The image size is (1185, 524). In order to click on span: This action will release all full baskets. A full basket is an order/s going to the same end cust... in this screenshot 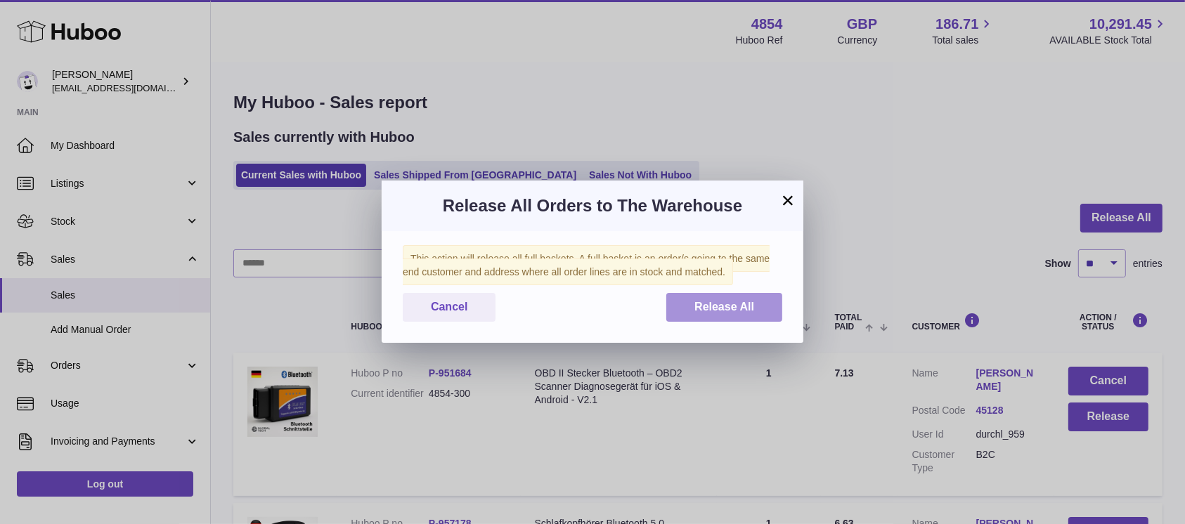, I will do `click(586, 265)`.